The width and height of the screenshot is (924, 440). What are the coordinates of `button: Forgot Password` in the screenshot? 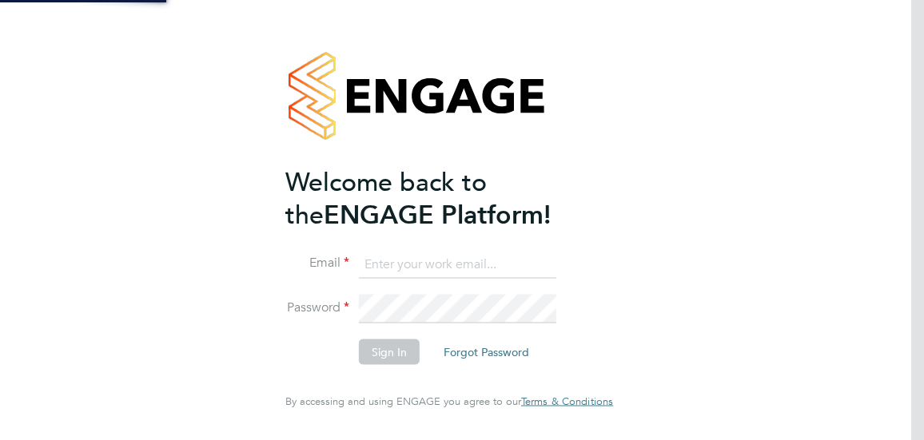 It's located at (486, 352).